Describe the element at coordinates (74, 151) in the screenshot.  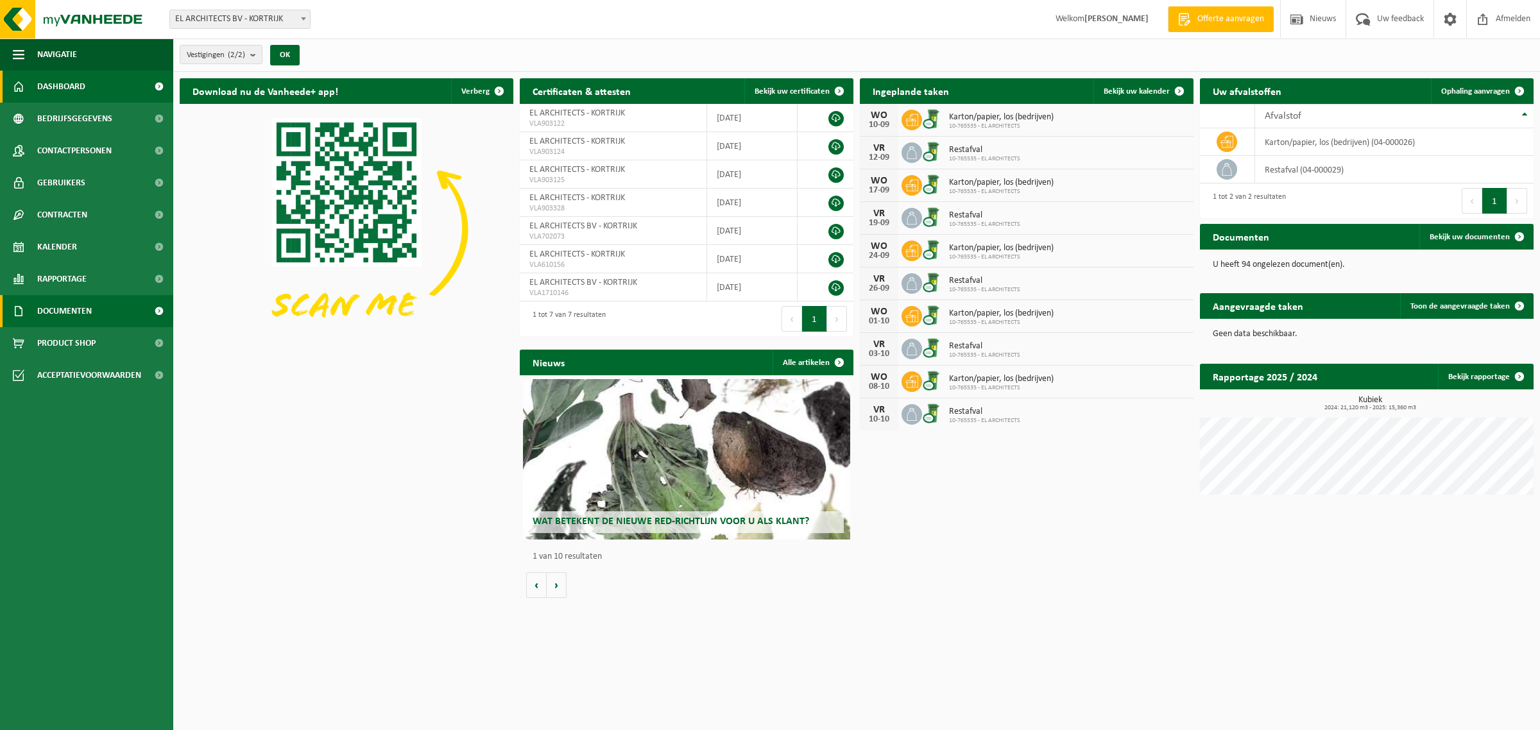
I see `span: Contactpersonen` at that location.